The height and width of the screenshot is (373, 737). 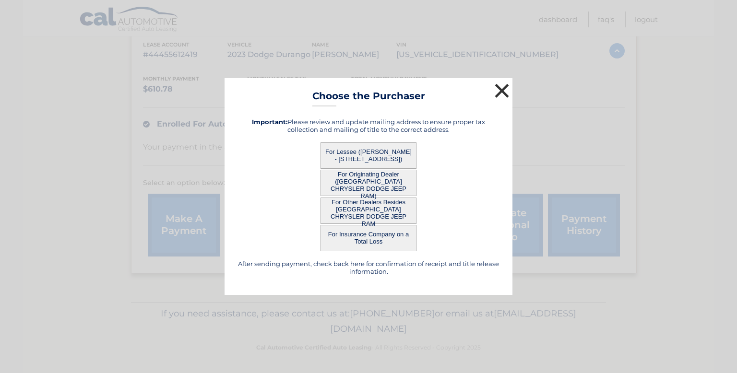 What do you see at coordinates (369, 238) in the screenshot?
I see `button: For Insurance Company on a Total Loss` at bounding box center [369, 238].